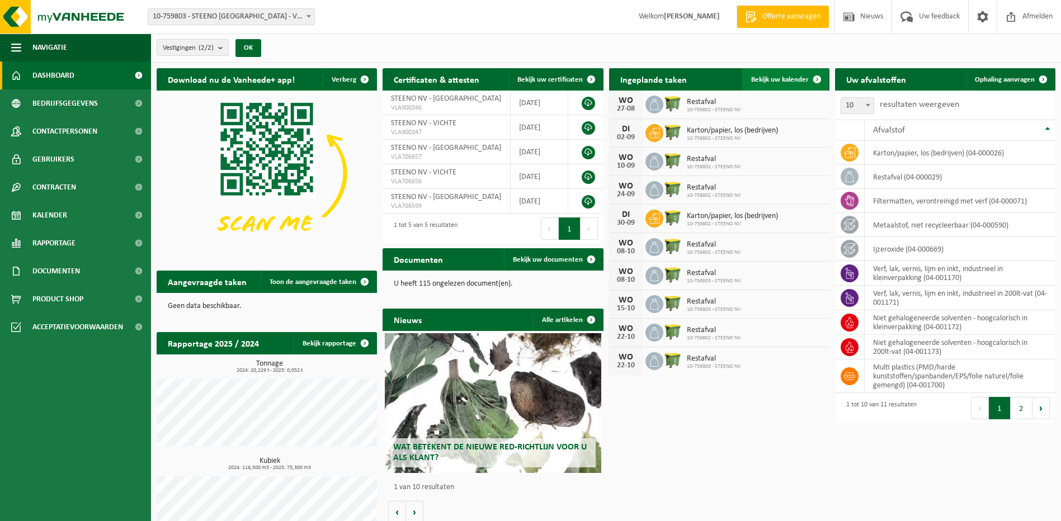 This screenshot has height=521, width=1061. What do you see at coordinates (267, 173) in the screenshot?
I see `img: Download de VHEPlus App` at bounding box center [267, 173].